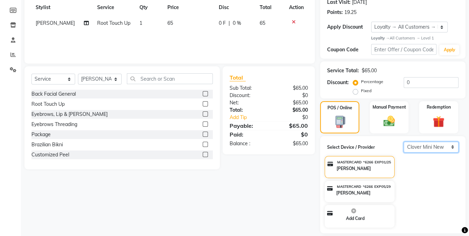  I want to click on div: Root Touch Up, so click(48, 104).